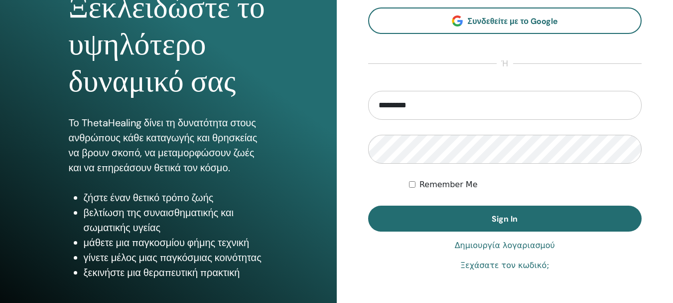 The width and height of the screenshot is (673, 303). What do you see at coordinates (176, 257) in the screenshot?
I see `li: γίνετε μέλος μιας παγκόσμιας κοινότητας` at bounding box center [176, 257].